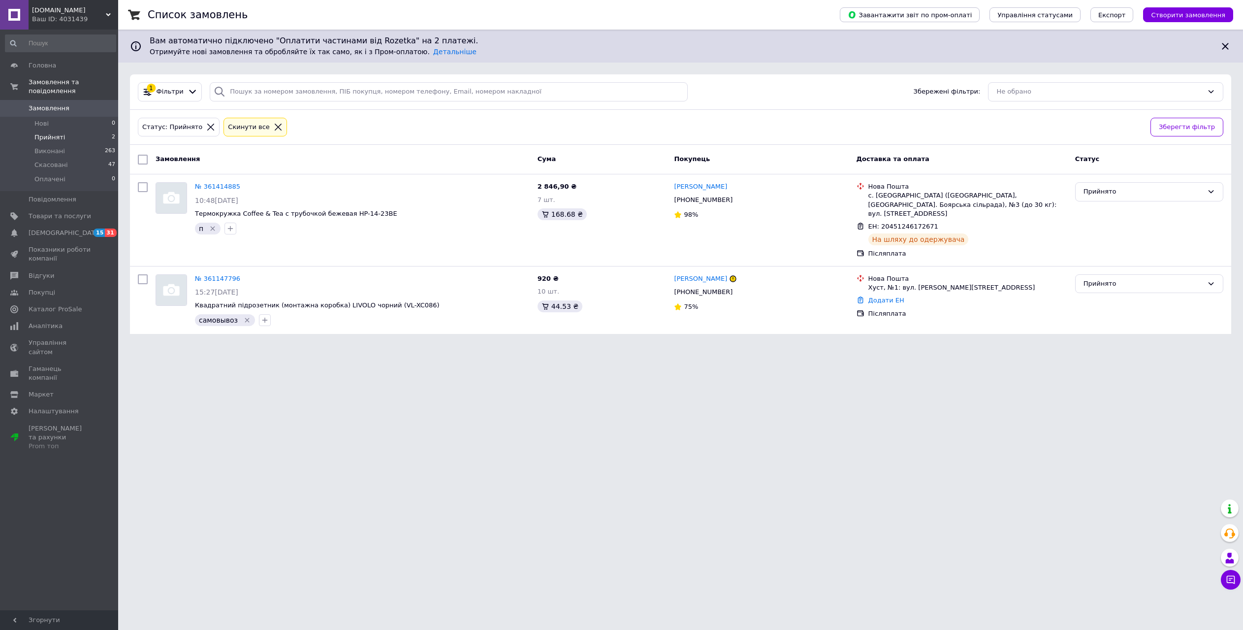 Image resolution: width=1243 pixels, height=630 pixels. I want to click on span: Прийняті, so click(50, 137).